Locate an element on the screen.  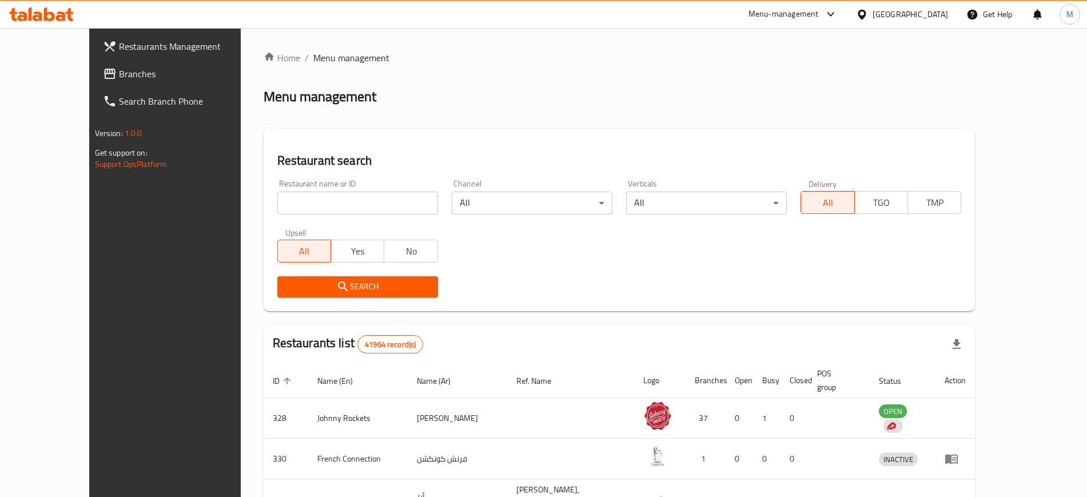
td: 328 is located at coordinates (286, 418).